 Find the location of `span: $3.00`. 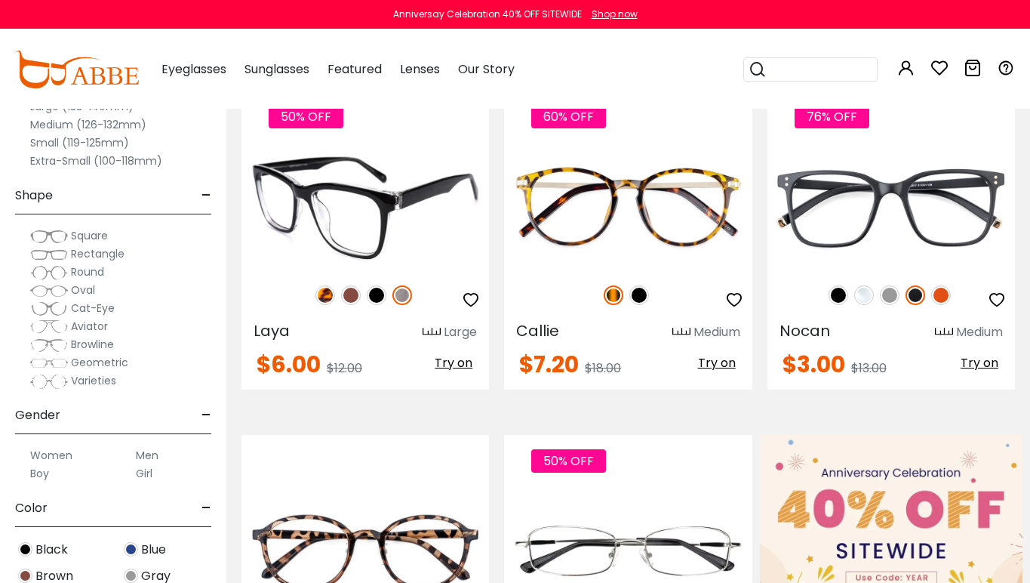

span: $3.00 is located at coordinates (814, 364).